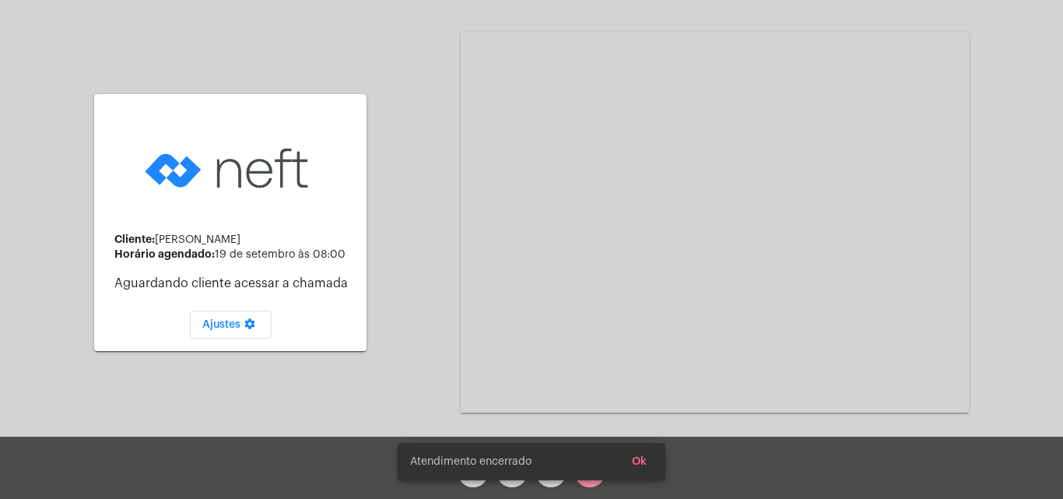  What do you see at coordinates (471, 461) in the screenshot?
I see `span: Atendimento encerrado` at bounding box center [471, 461].